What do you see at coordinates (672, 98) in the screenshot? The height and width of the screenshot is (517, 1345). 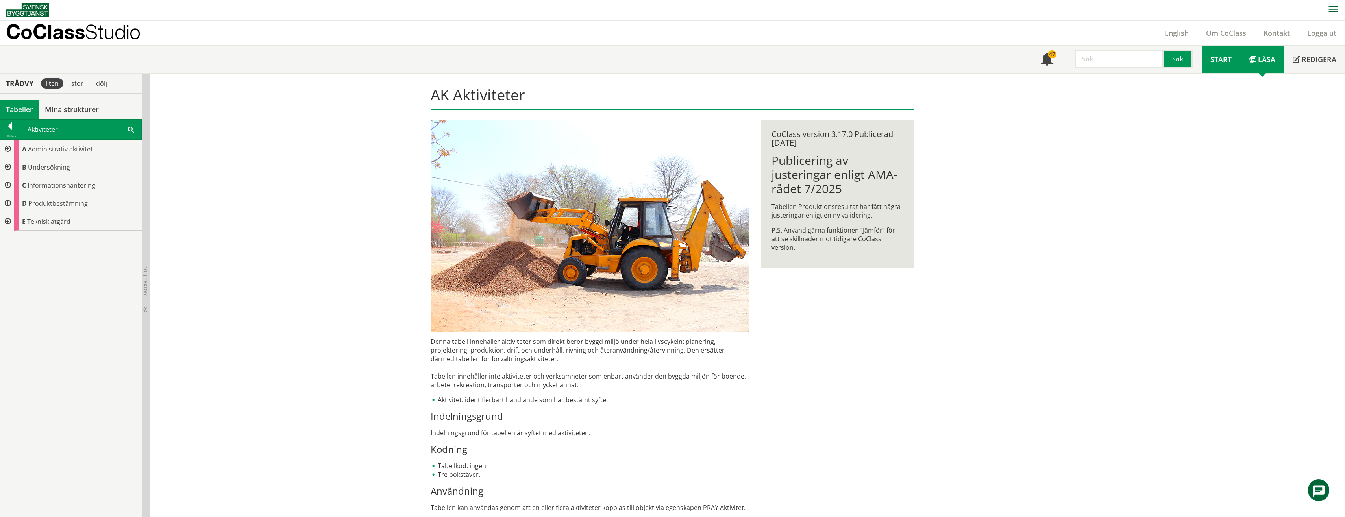 I see `h1: AK Aktiviteter` at bounding box center [672, 98].